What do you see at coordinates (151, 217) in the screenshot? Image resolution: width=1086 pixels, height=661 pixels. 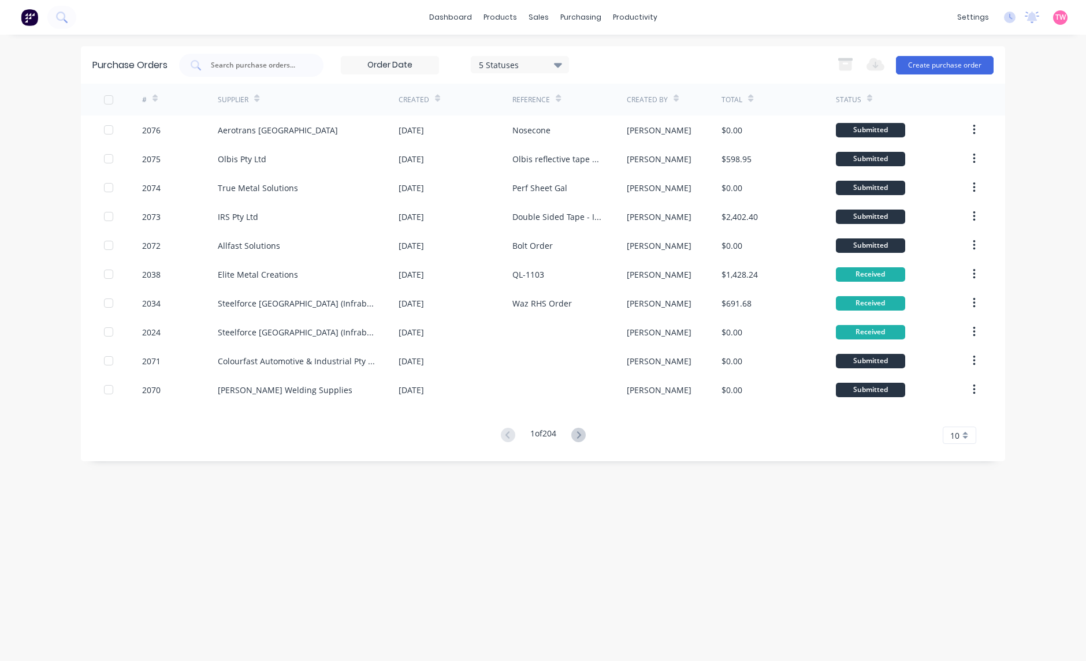 I see `div: 2073` at bounding box center [151, 217].